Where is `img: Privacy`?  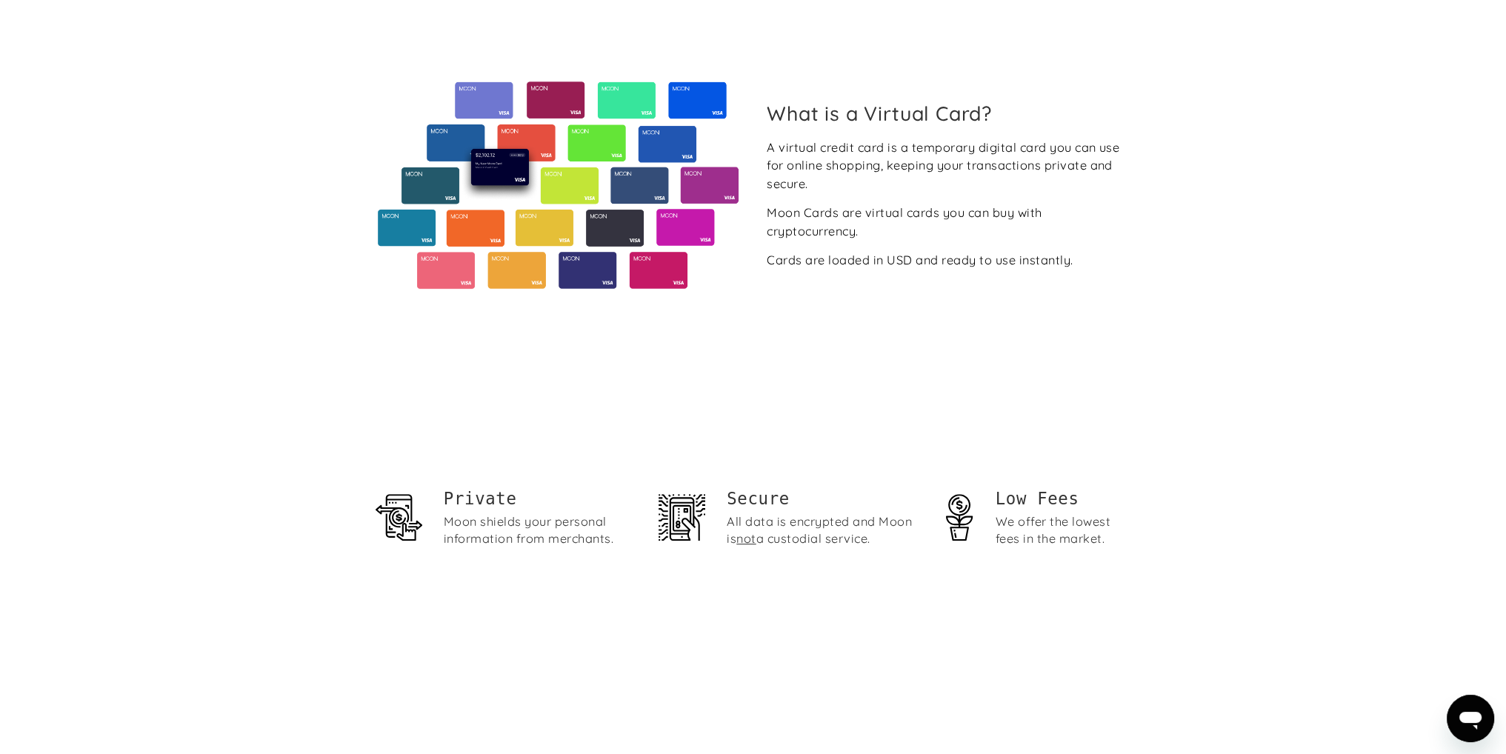 img: Privacy is located at coordinates (399, 517).